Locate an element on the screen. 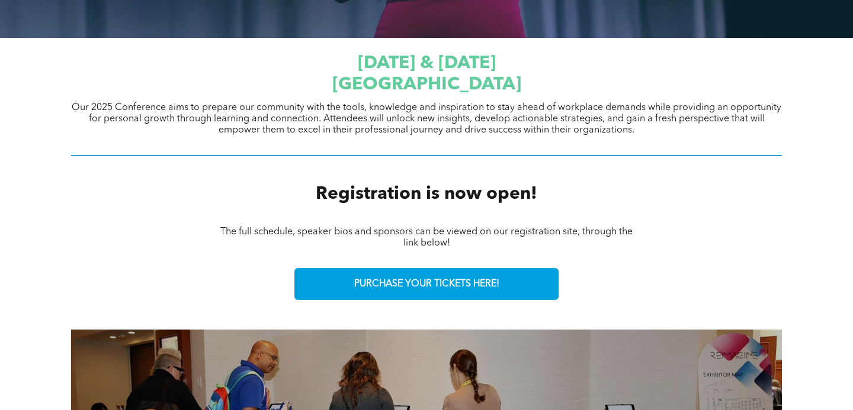 This screenshot has width=853, height=410. span: Our 2025 Conference aims to prepare our community with the tools, knowledge and inspiration to st... is located at coordinates (426, 119).